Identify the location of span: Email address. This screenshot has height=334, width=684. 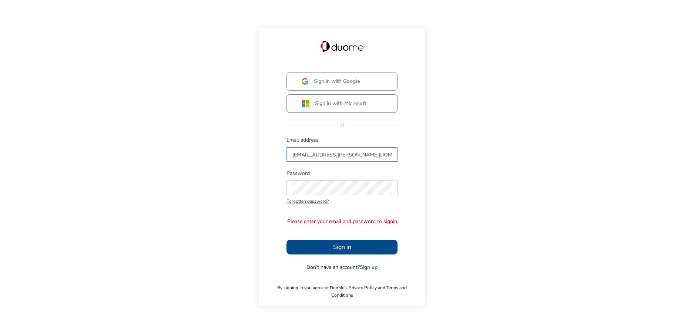
(342, 140).